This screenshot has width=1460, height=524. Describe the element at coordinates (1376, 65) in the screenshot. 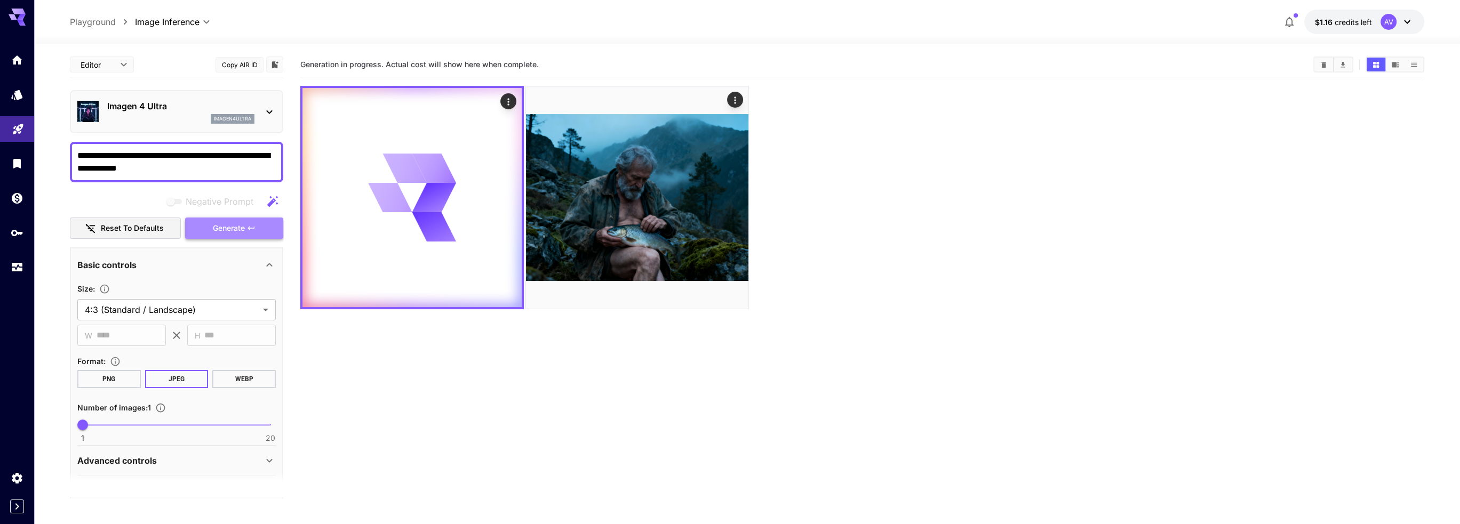

I see `button: Show media in grid view` at that location.